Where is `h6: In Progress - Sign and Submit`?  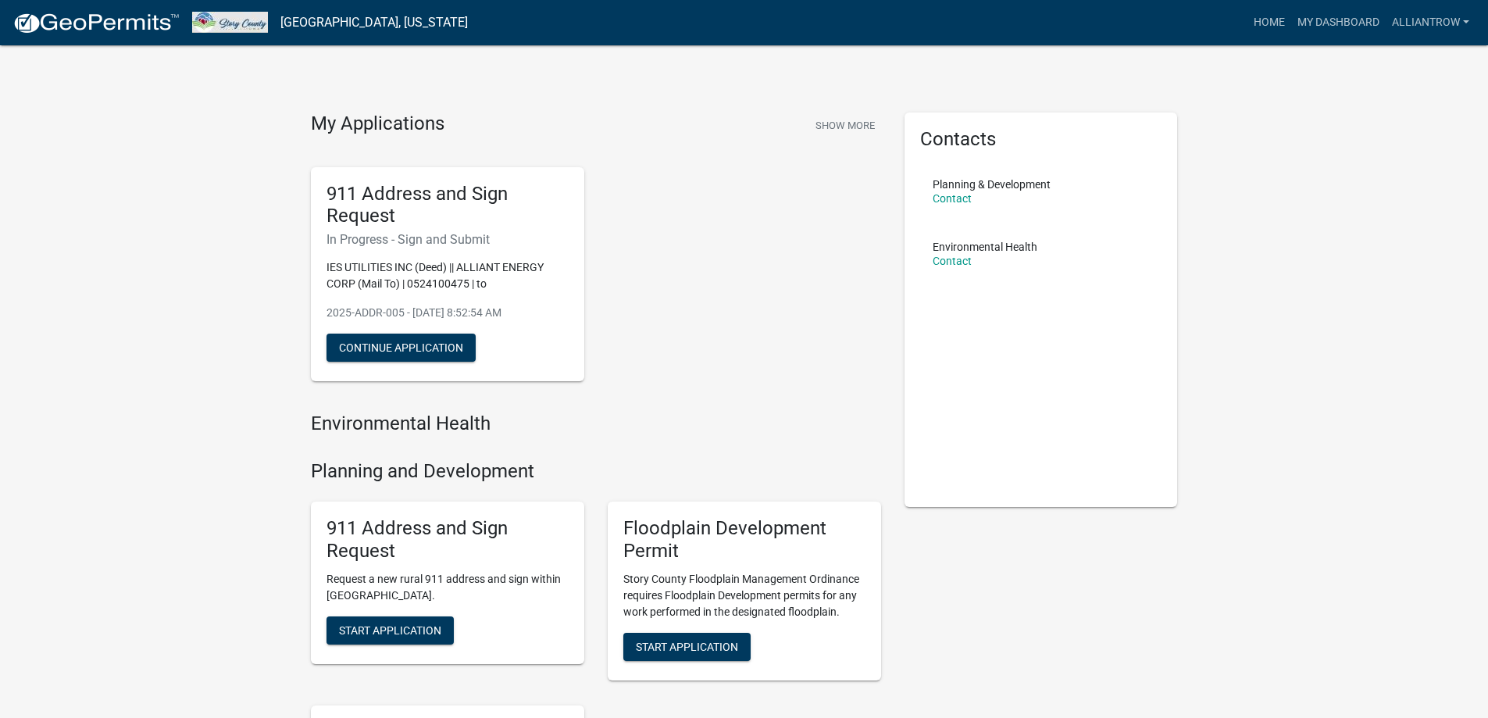
h6: In Progress - Sign and Submit is located at coordinates (448, 239).